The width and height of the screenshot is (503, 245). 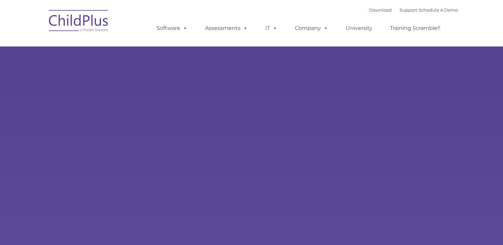 What do you see at coordinates (172, 28) in the screenshot?
I see `a: Software` at bounding box center [172, 28].